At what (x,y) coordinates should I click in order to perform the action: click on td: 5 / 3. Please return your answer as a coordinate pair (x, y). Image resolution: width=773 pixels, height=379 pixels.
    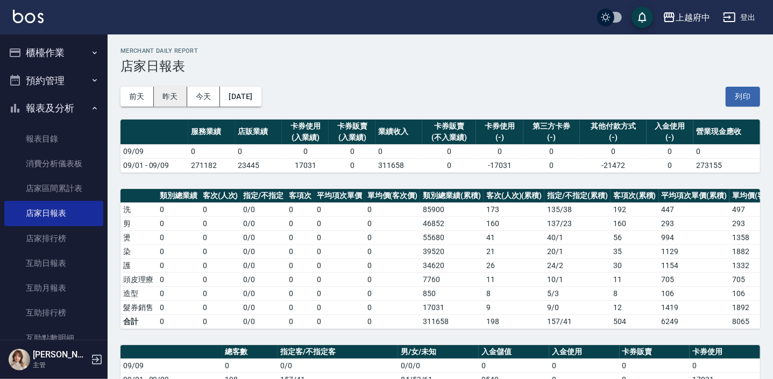
    Looking at the image, I should click on (577, 293).